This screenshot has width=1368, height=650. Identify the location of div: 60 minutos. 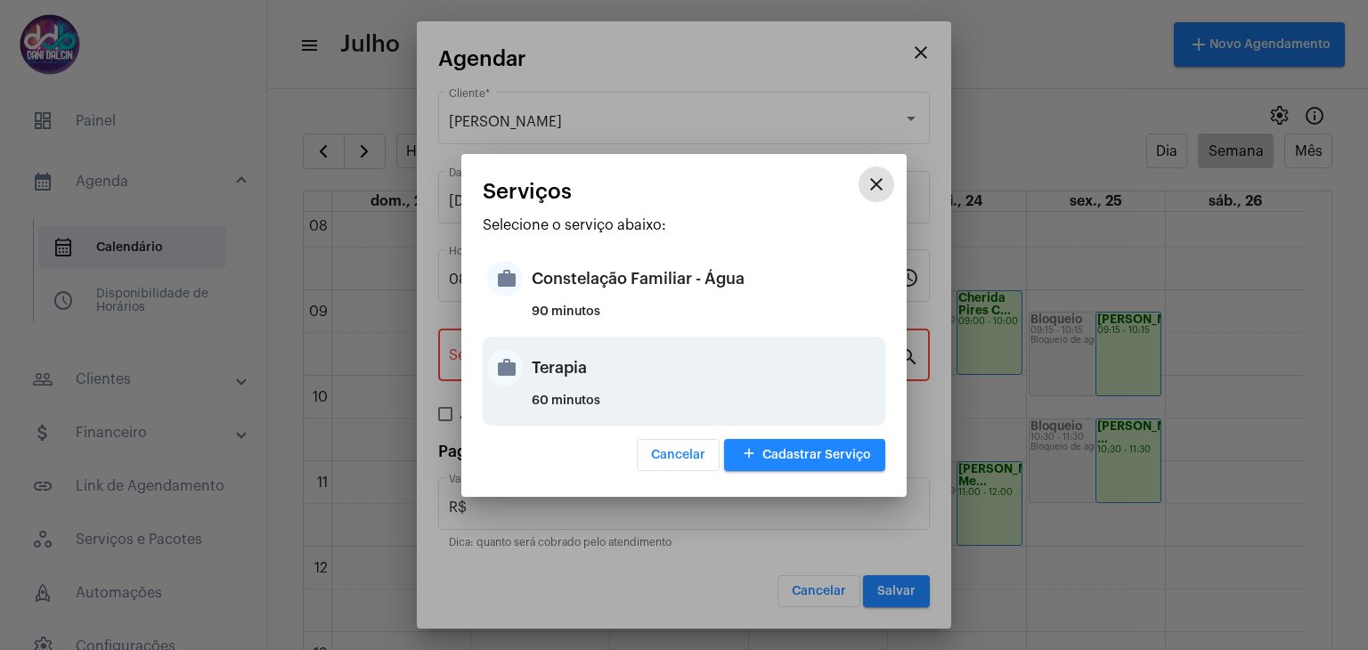
(706, 408).